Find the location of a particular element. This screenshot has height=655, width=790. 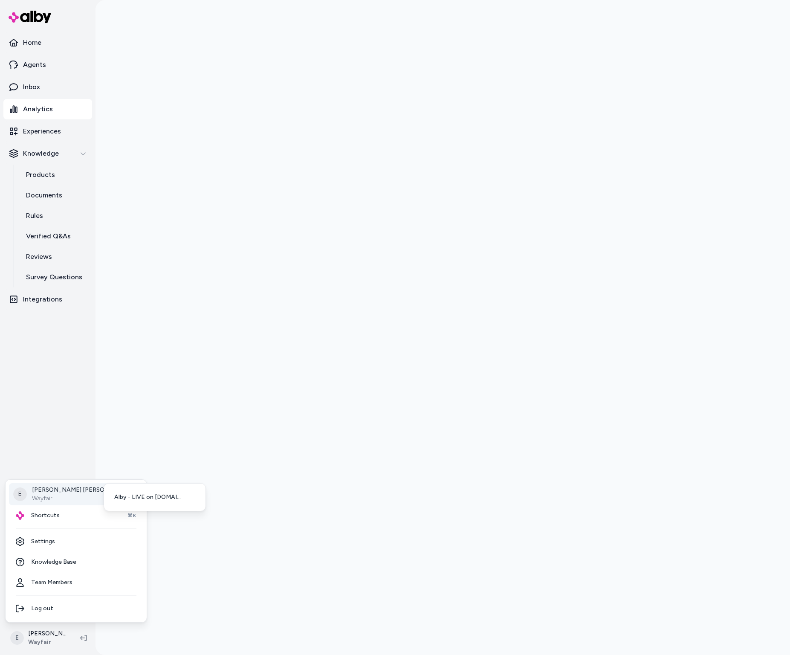

span: Knowledge Base is located at coordinates (54, 562).